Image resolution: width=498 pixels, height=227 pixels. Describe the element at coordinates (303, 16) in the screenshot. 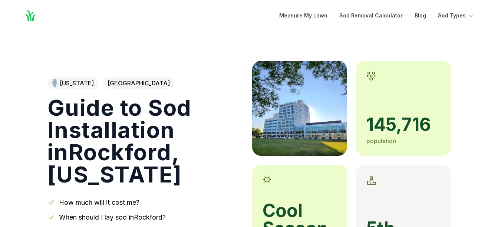

I see `a: Measure My Lawn` at that location.